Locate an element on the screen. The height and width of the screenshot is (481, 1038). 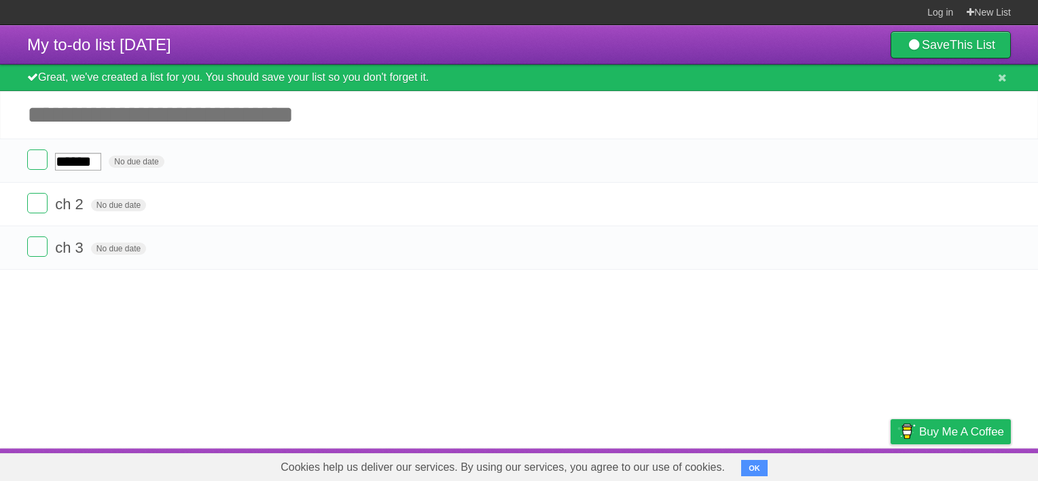
a: Terms is located at coordinates (842, 465).